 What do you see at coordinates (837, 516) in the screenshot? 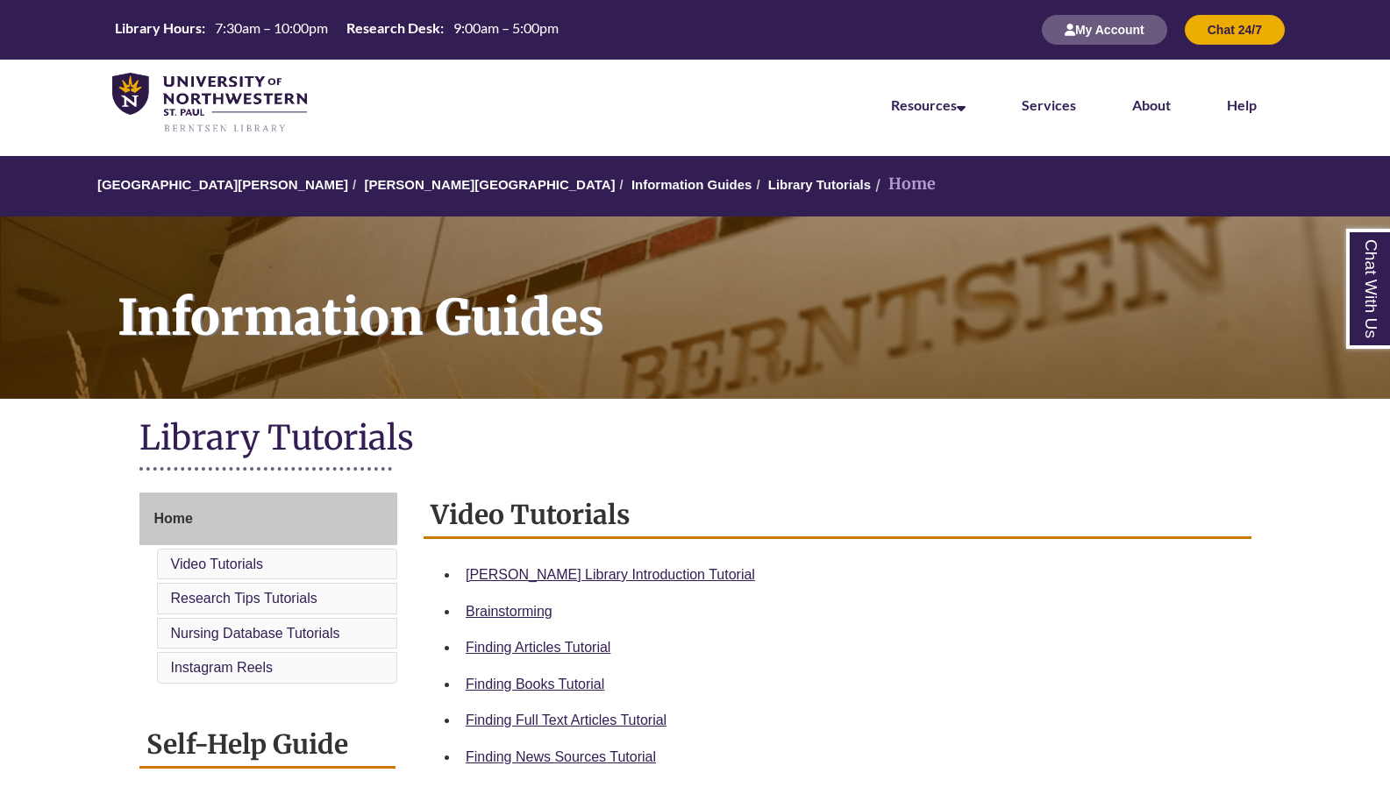
I see `h2: Video Tutorials` at bounding box center [837, 516].